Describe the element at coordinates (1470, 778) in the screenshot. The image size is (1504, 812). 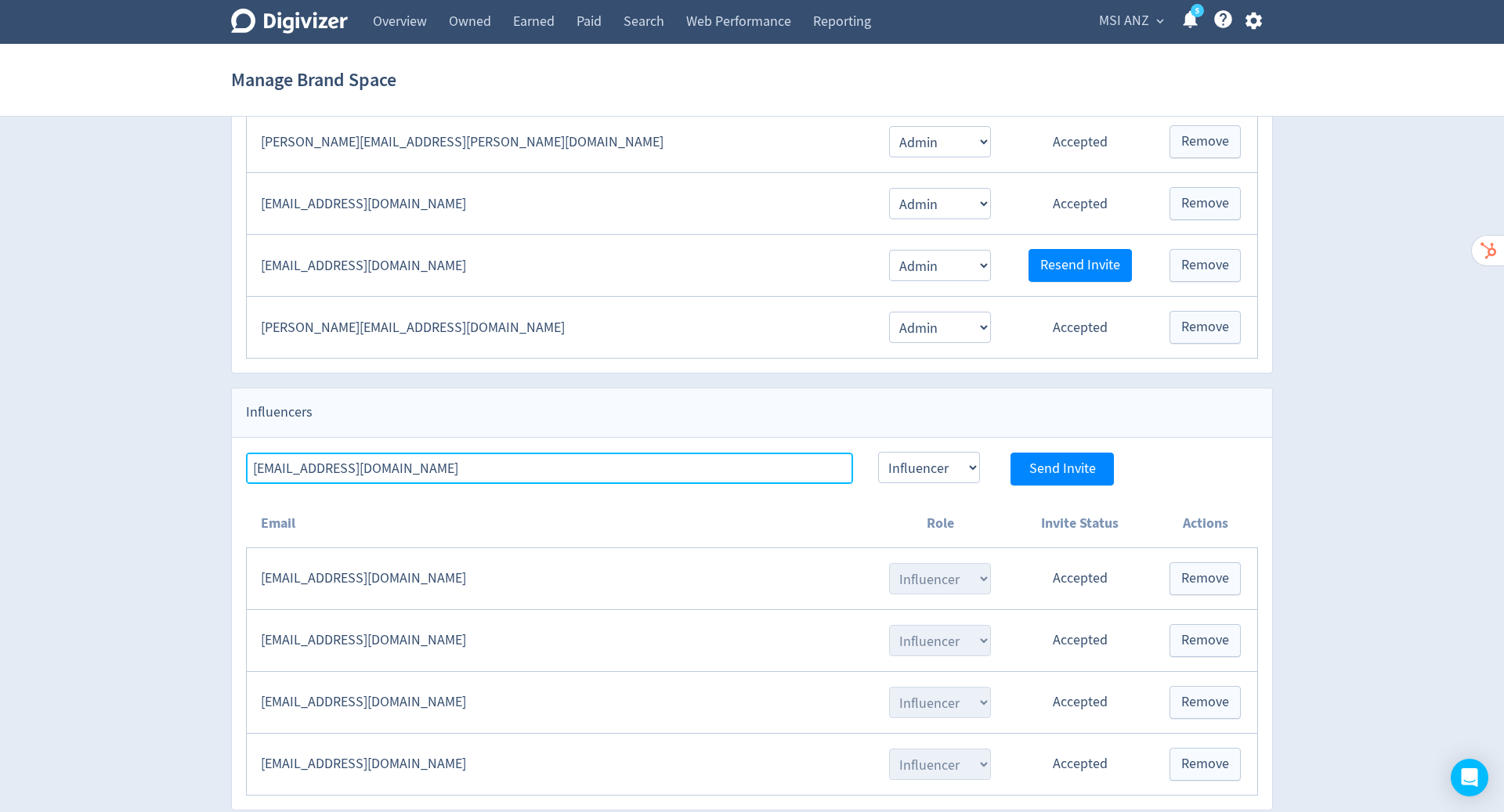
I see `div: Open Intercom Messenger` at that location.